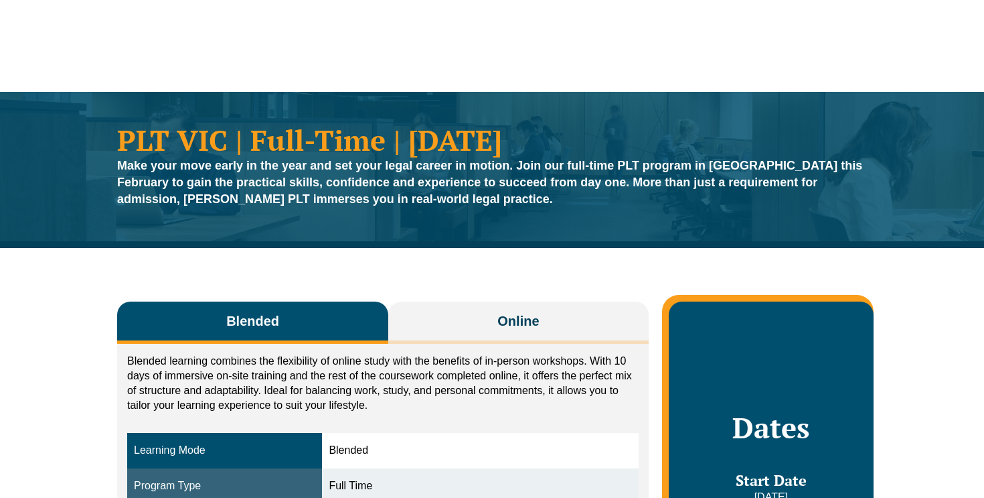 Image resolution: width=984 pixels, height=498 pixels. Describe the element at coordinates (490, 182) in the screenshot. I see `strong: Make your move early in the year and set your legal career in motion. Join our full-time PLT prog...` at that location.